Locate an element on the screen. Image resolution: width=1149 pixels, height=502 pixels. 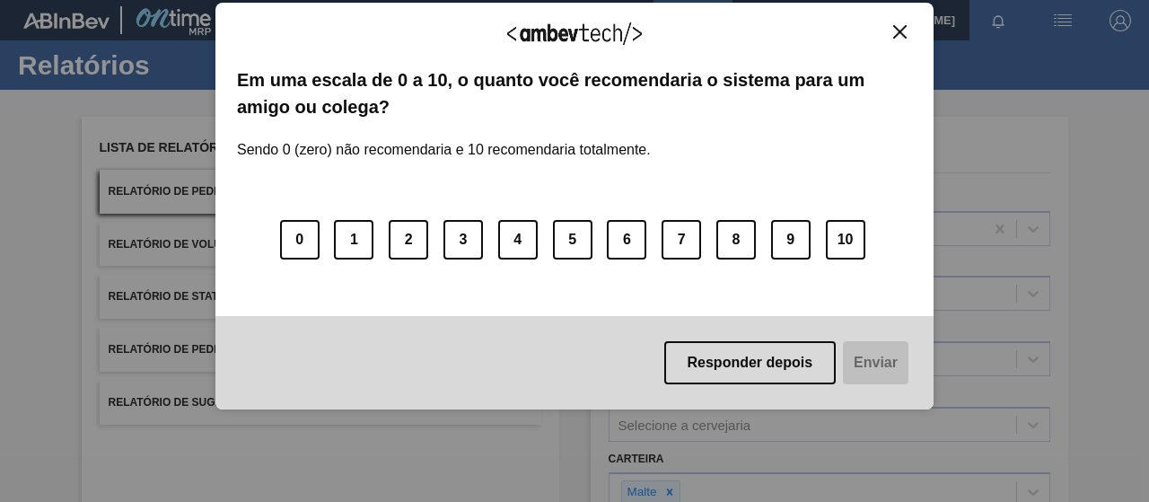
button: 3 is located at coordinates (463, 240).